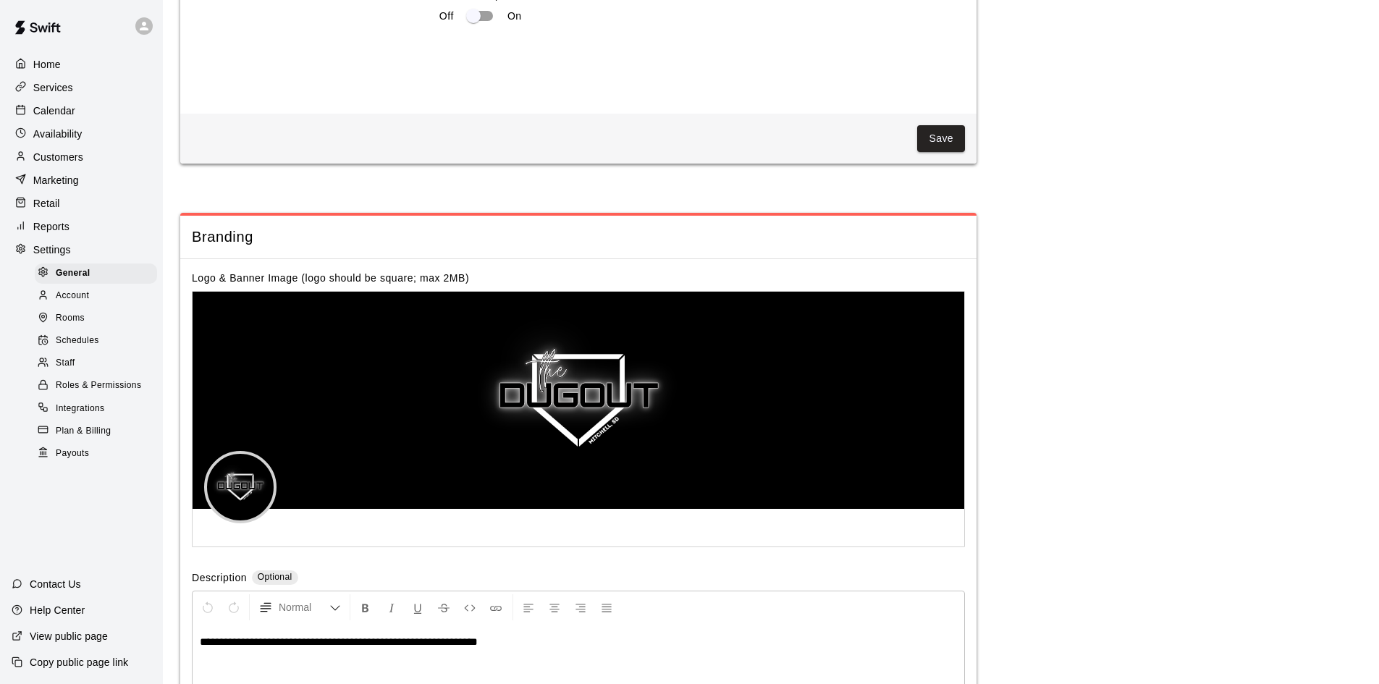 This screenshot has height=684, width=1379. I want to click on button: Justify Align, so click(607, 608).